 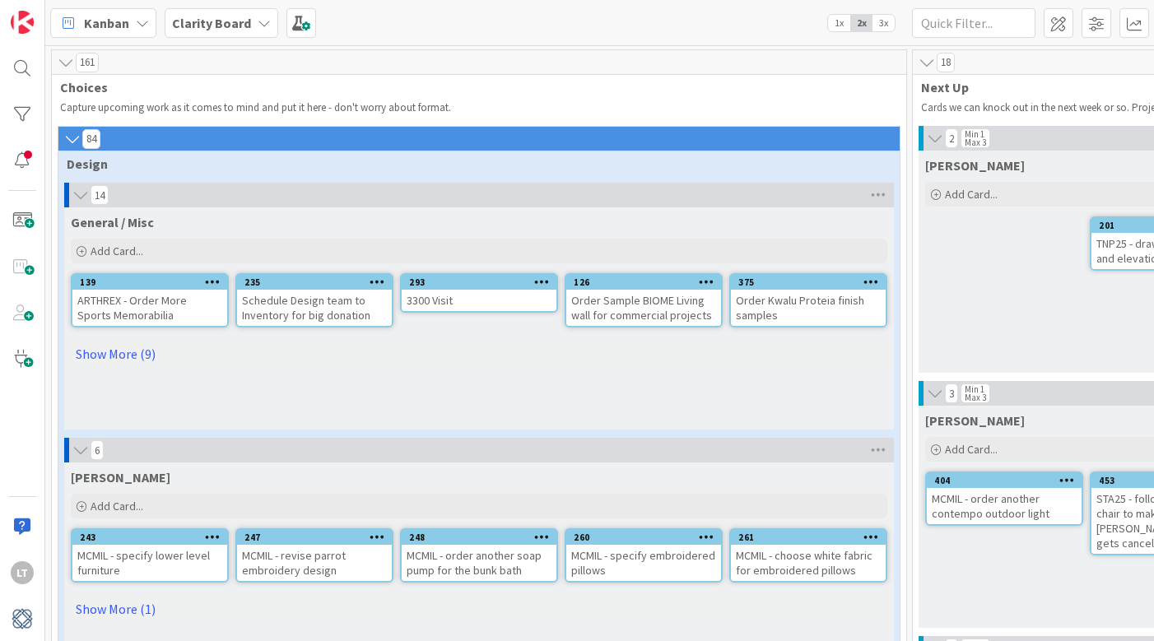 What do you see at coordinates (150, 300) in the screenshot?
I see `a: 139ARTHREX - Order More Sports Memorabilia` at bounding box center [150, 300].